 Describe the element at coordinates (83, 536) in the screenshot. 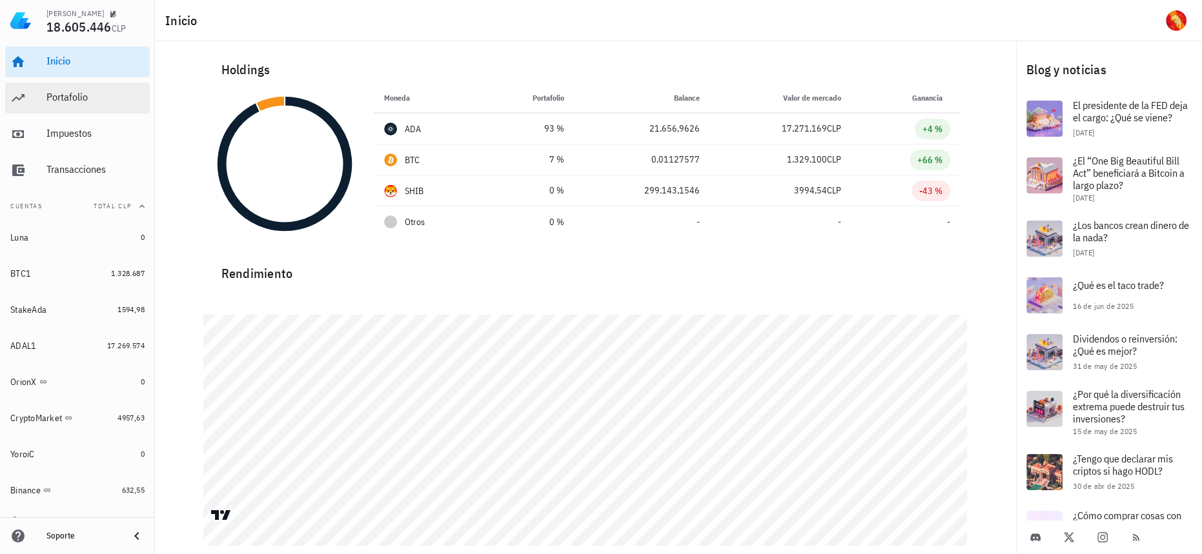

I see `div: Soporte` at that location.